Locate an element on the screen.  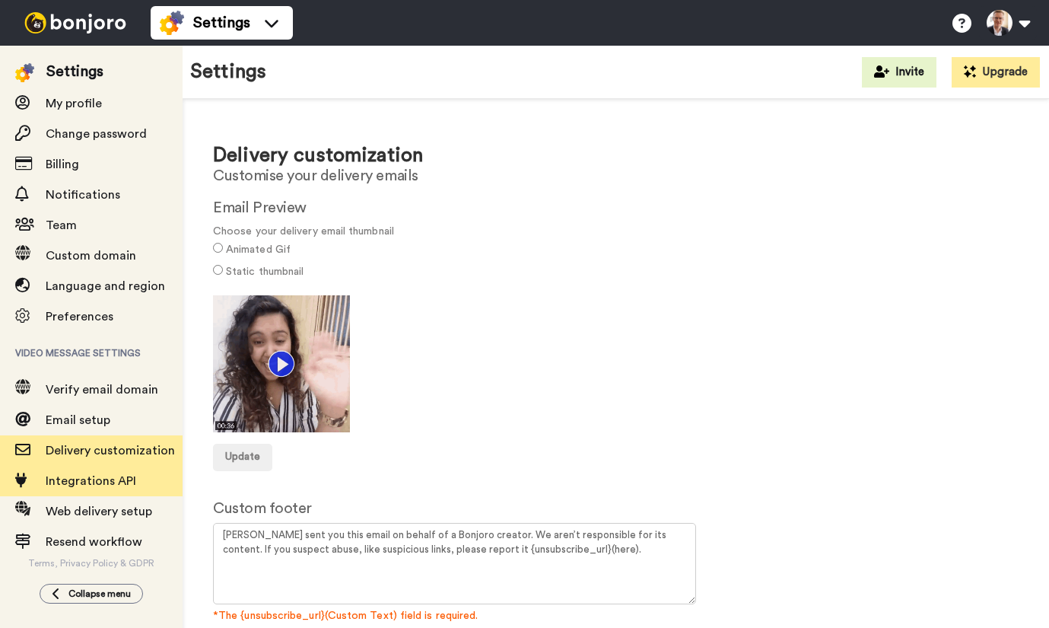
img: bj-logo-header-white.svg is located at coordinates (75, 23).